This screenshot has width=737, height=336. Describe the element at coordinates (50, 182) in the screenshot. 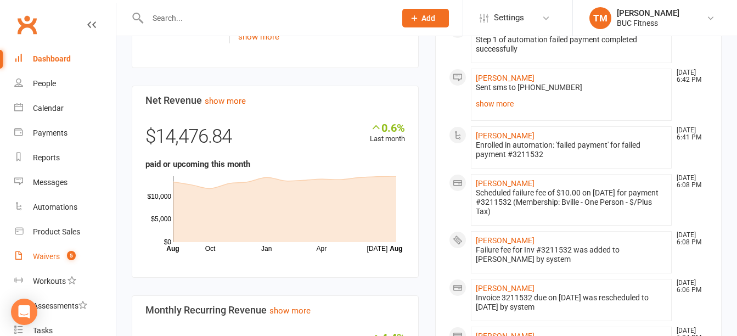

I see `div: Messages` at that location.